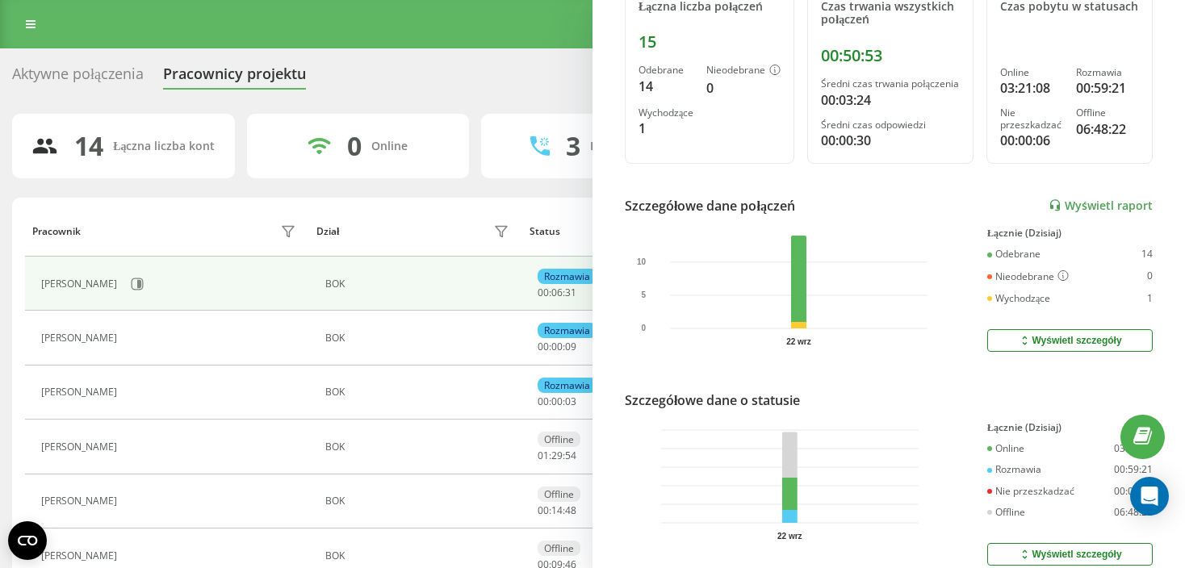 This screenshot has height=568, width=1185. What do you see at coordinates (1100, 205) in the screenshot?
I see `a: Wyświetl raport` at bounding box center [1100, 205].